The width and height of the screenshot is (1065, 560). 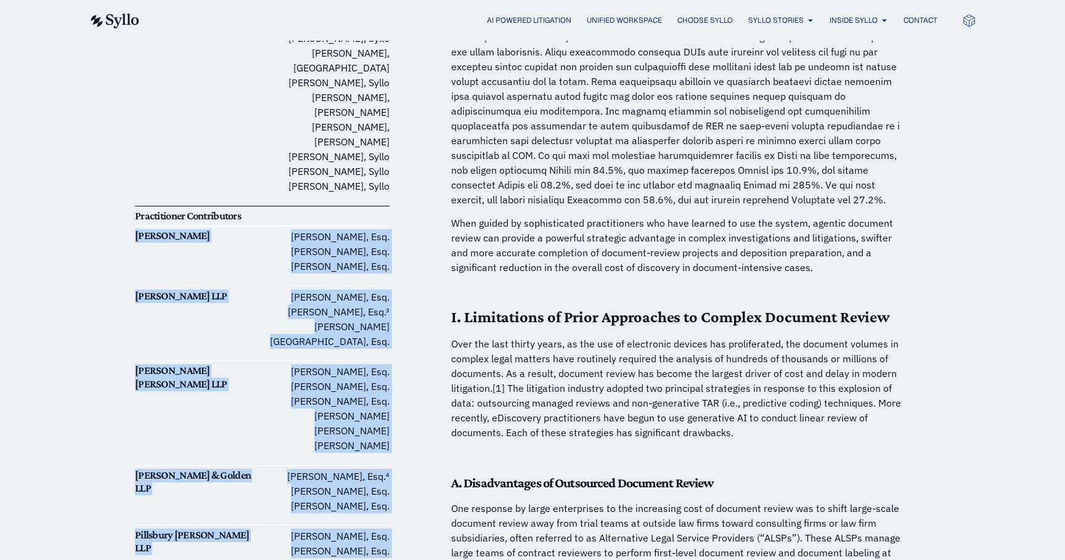 I want to click on span: Unified Workspace, so click(x=624, y=20).